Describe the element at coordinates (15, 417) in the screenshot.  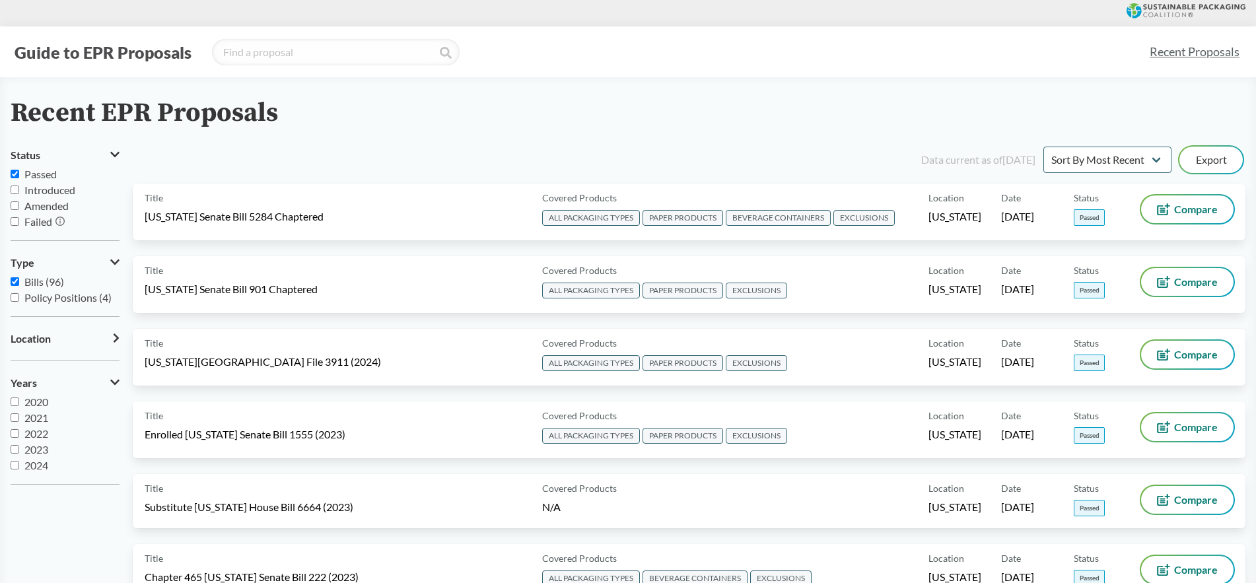
I see `input: 2021` at that location.